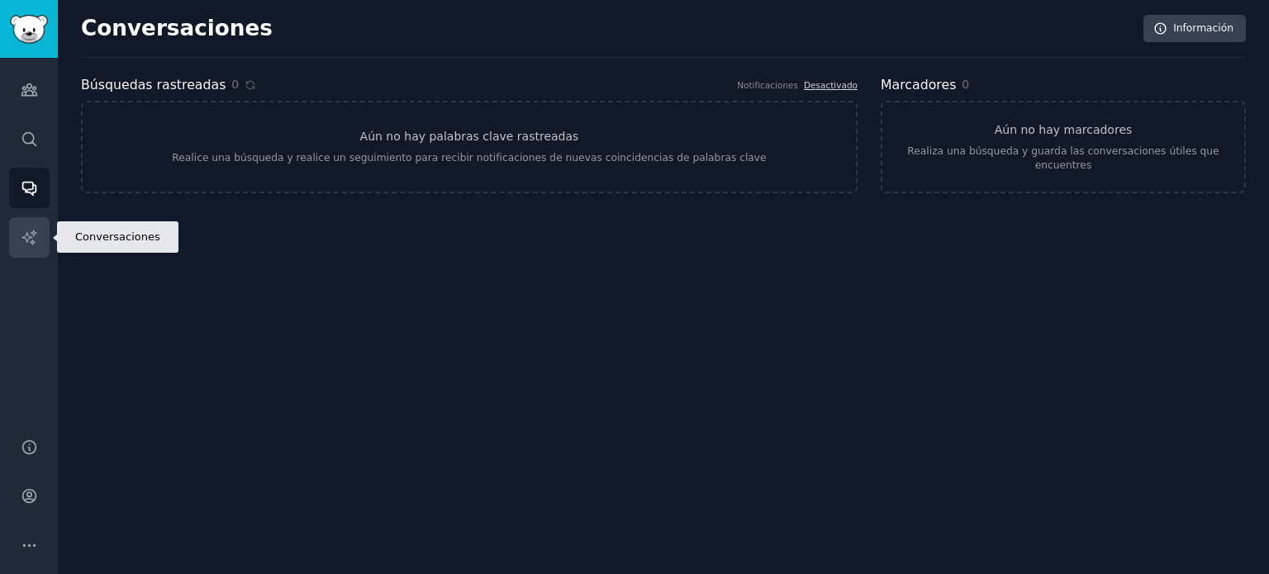  What do you see at coordinates (918, 84) in the screenshot?
I see `font: Marcadores` at bounding box center [918, 84].